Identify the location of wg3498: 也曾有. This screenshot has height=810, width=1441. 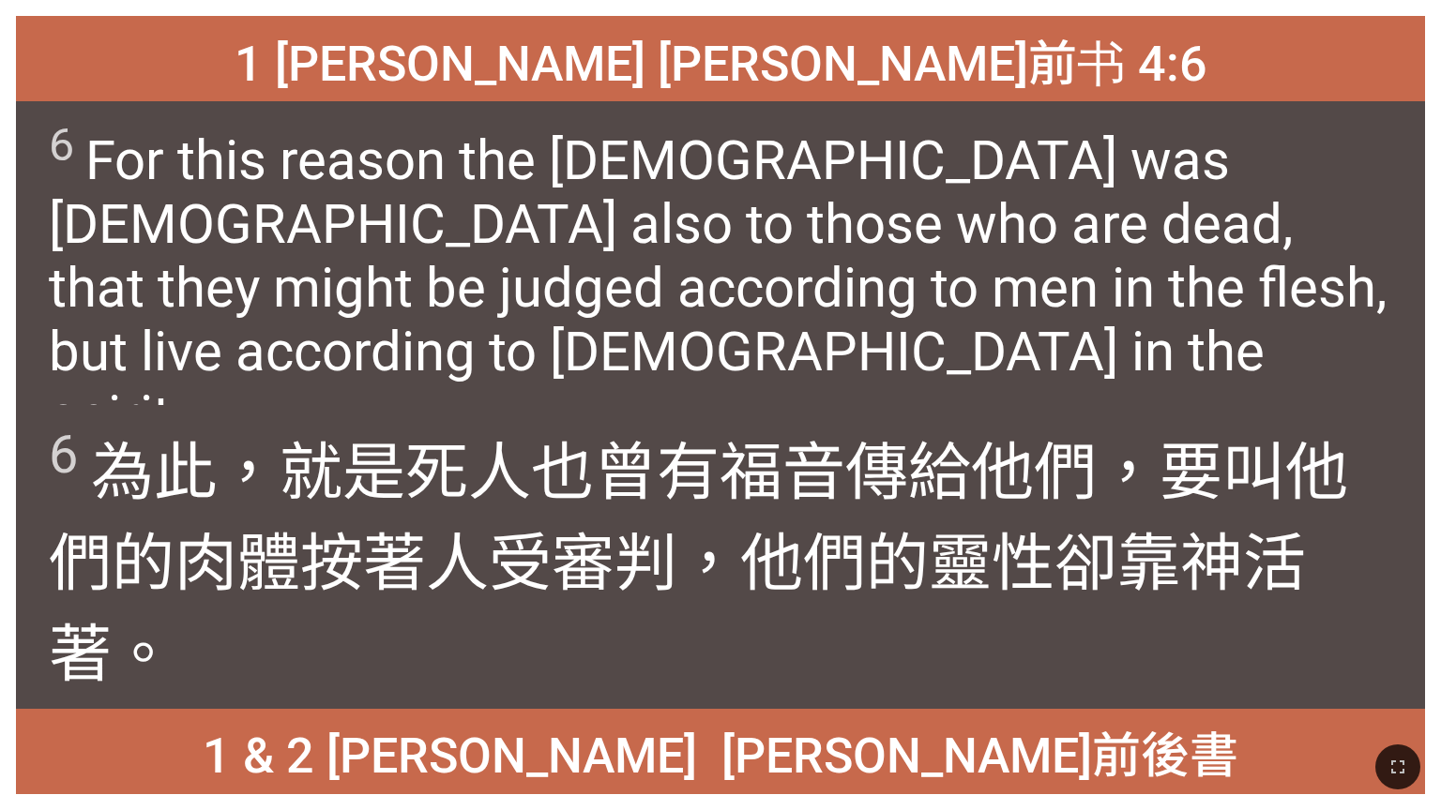
(698, 564).